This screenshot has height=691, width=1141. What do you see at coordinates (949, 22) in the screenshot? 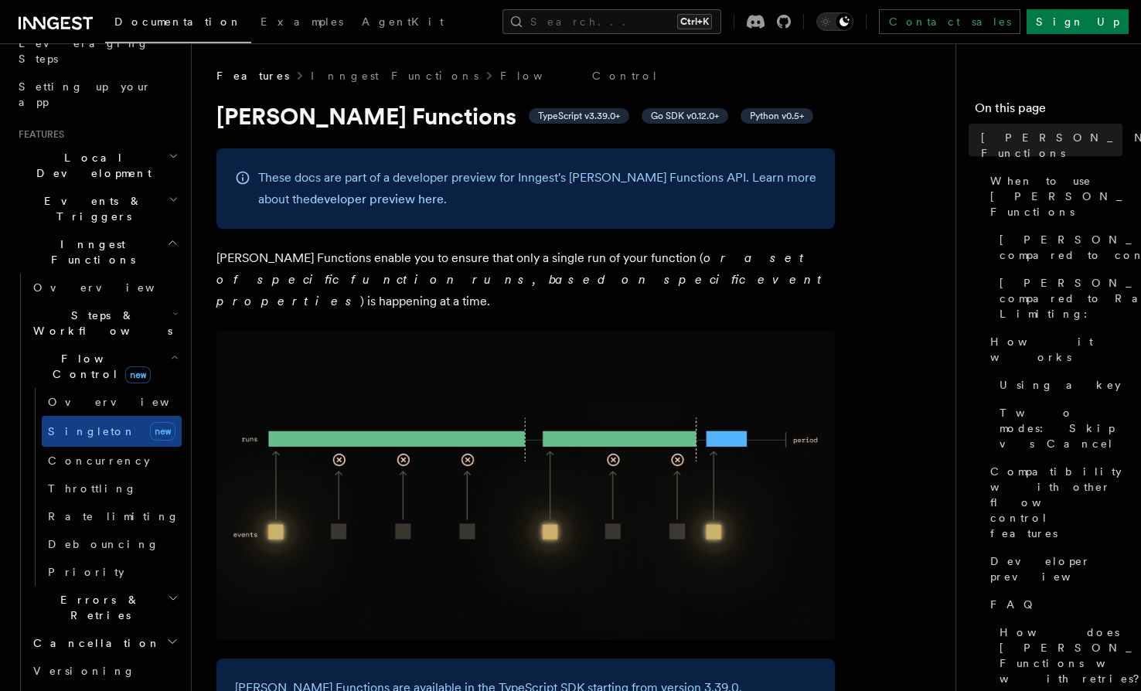
I see `a: Contact sales` at bounding box center [949, 22].